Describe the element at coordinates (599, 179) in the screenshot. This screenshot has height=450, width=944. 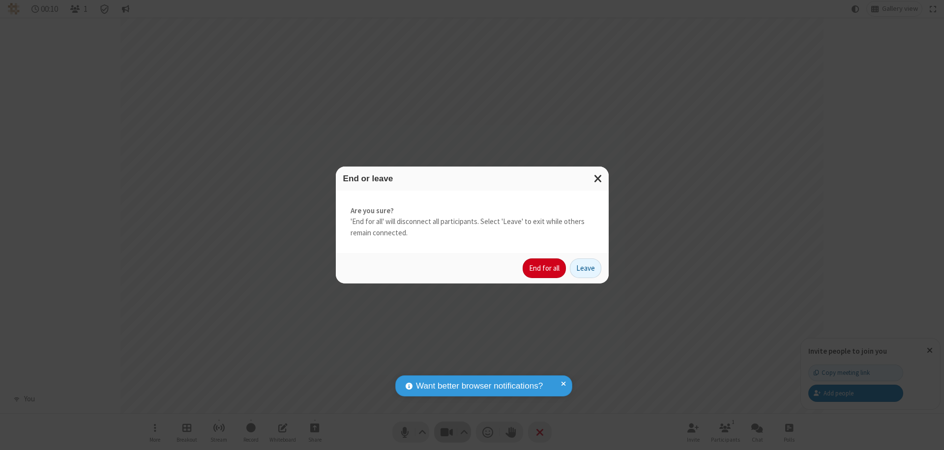
I see `button: Close modal` at that location.